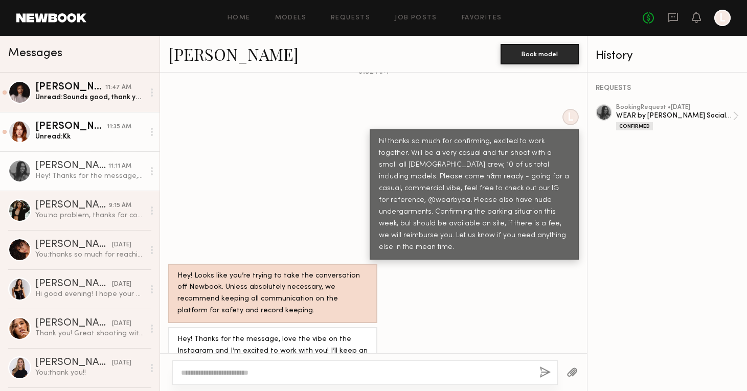  What do you see at coordinates (540, 53) in the screenshot?
I see `a: Book model` at bounding box center [540, 53].